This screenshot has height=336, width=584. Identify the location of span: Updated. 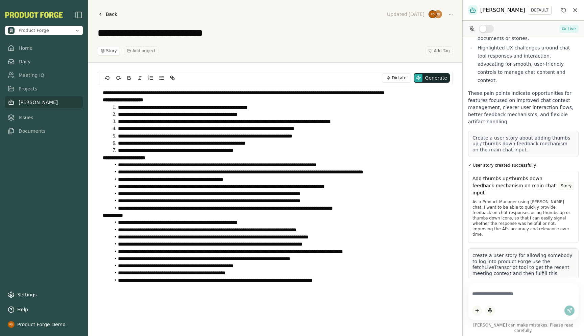
(397, 14).